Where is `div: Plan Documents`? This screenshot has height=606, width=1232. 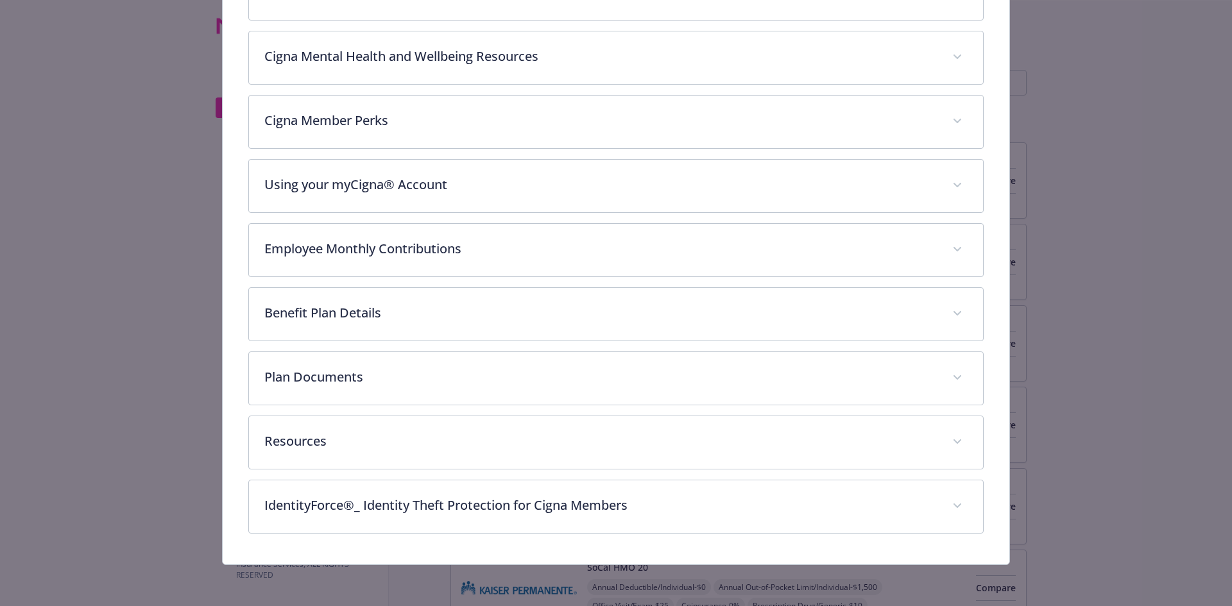 div: Plan Documents is located at coordinates (616, 378).